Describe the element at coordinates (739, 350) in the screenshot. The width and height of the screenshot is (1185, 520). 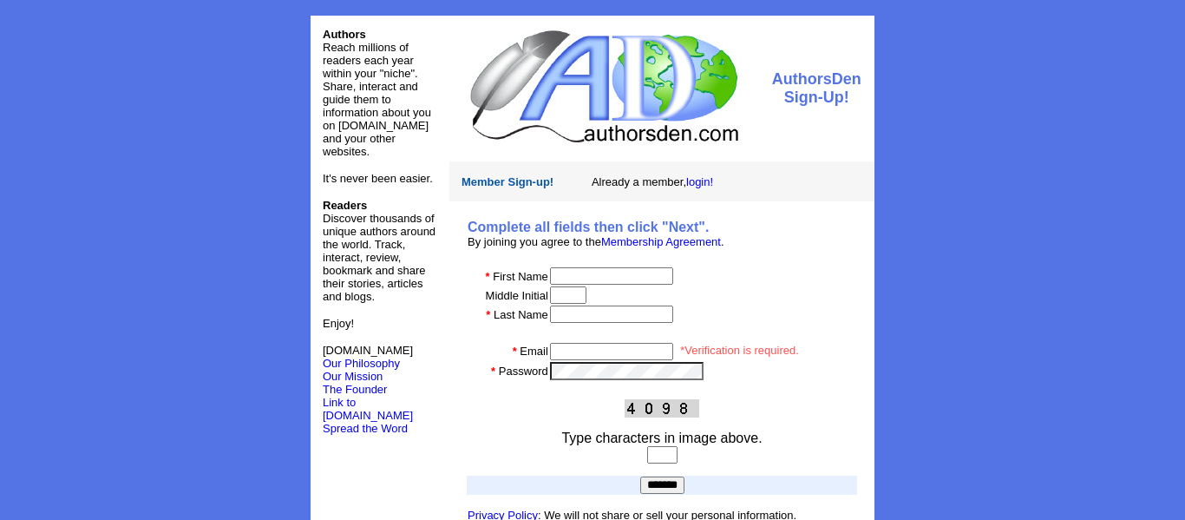
I see `font: *Verification is required.` at that location.